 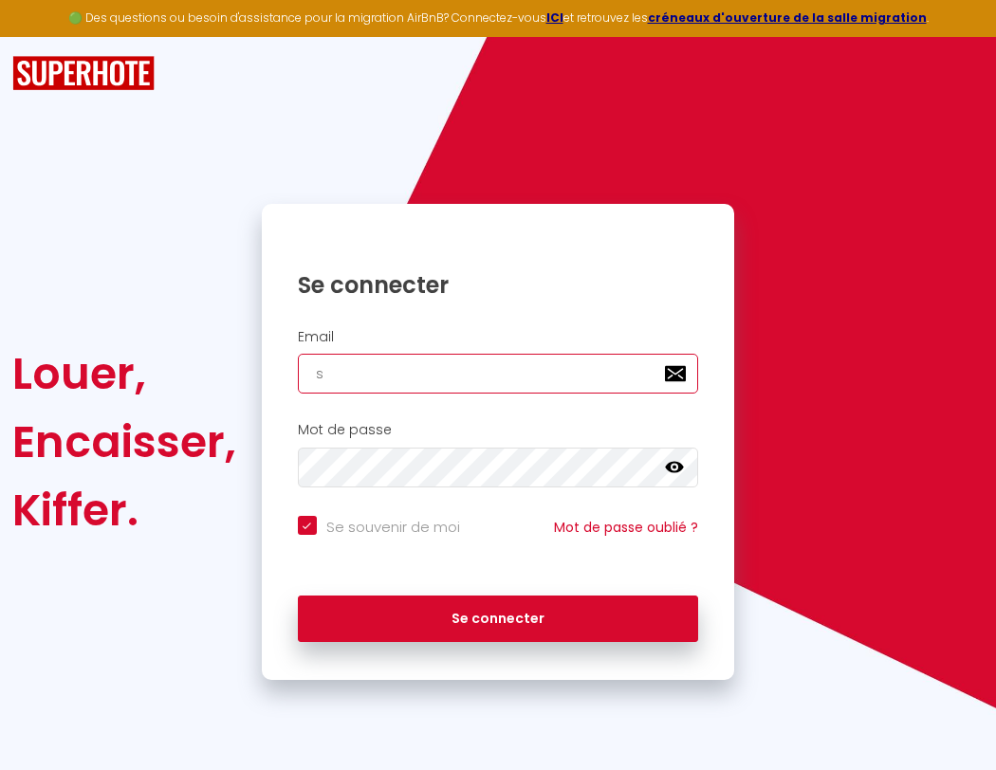 I want to click on button: Se connecter, so click(x=498, y=620).